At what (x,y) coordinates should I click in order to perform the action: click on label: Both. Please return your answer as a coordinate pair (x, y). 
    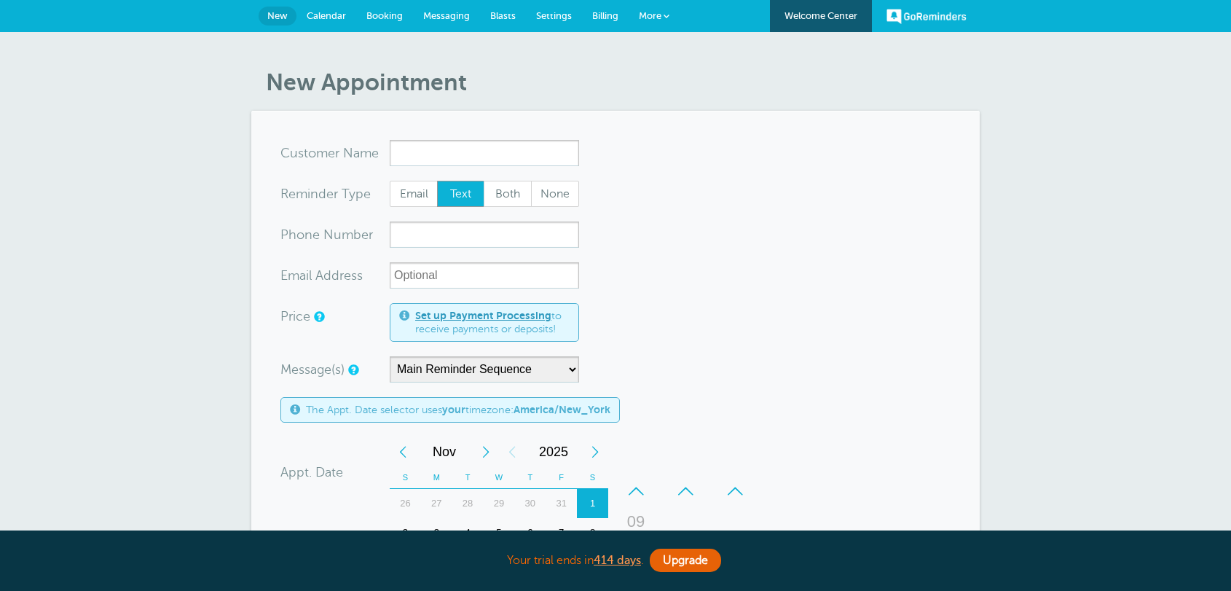
    Looking at the image, I should click on (508, 194).